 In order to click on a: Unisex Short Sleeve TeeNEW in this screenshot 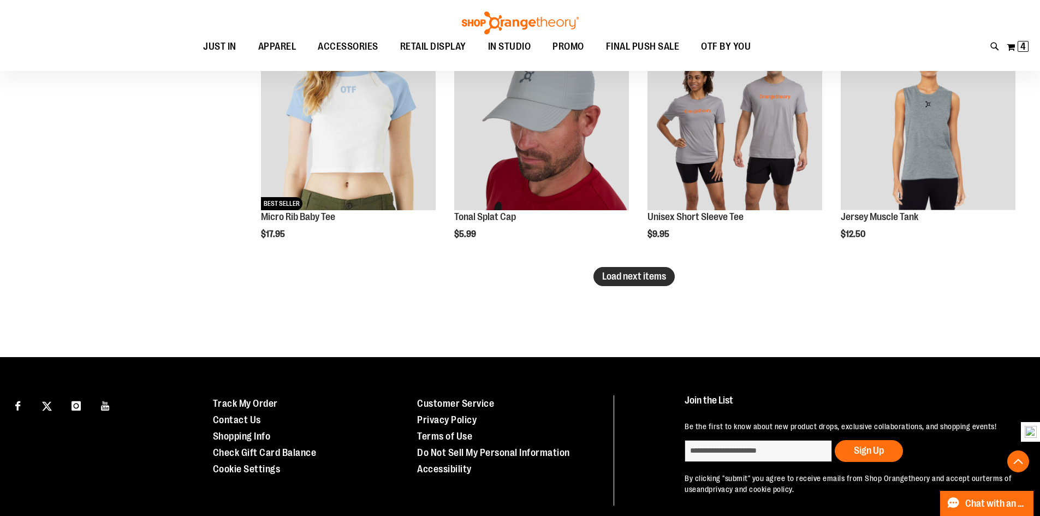, I will do `click(735, 123)`.